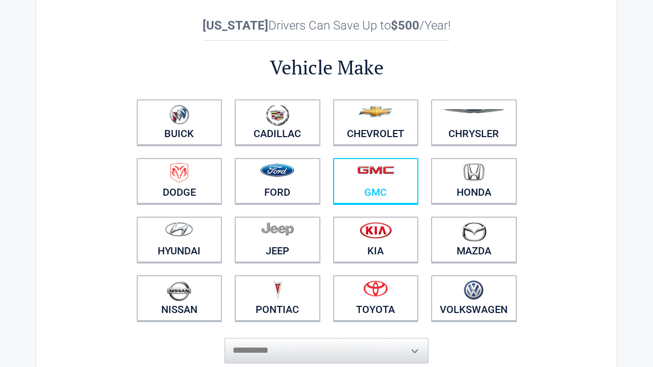 The height and width of the screenshot is (367, 653). Describe the element at coordinates (278, 240) in the screenshot. I see `a: Jeep` at that location.